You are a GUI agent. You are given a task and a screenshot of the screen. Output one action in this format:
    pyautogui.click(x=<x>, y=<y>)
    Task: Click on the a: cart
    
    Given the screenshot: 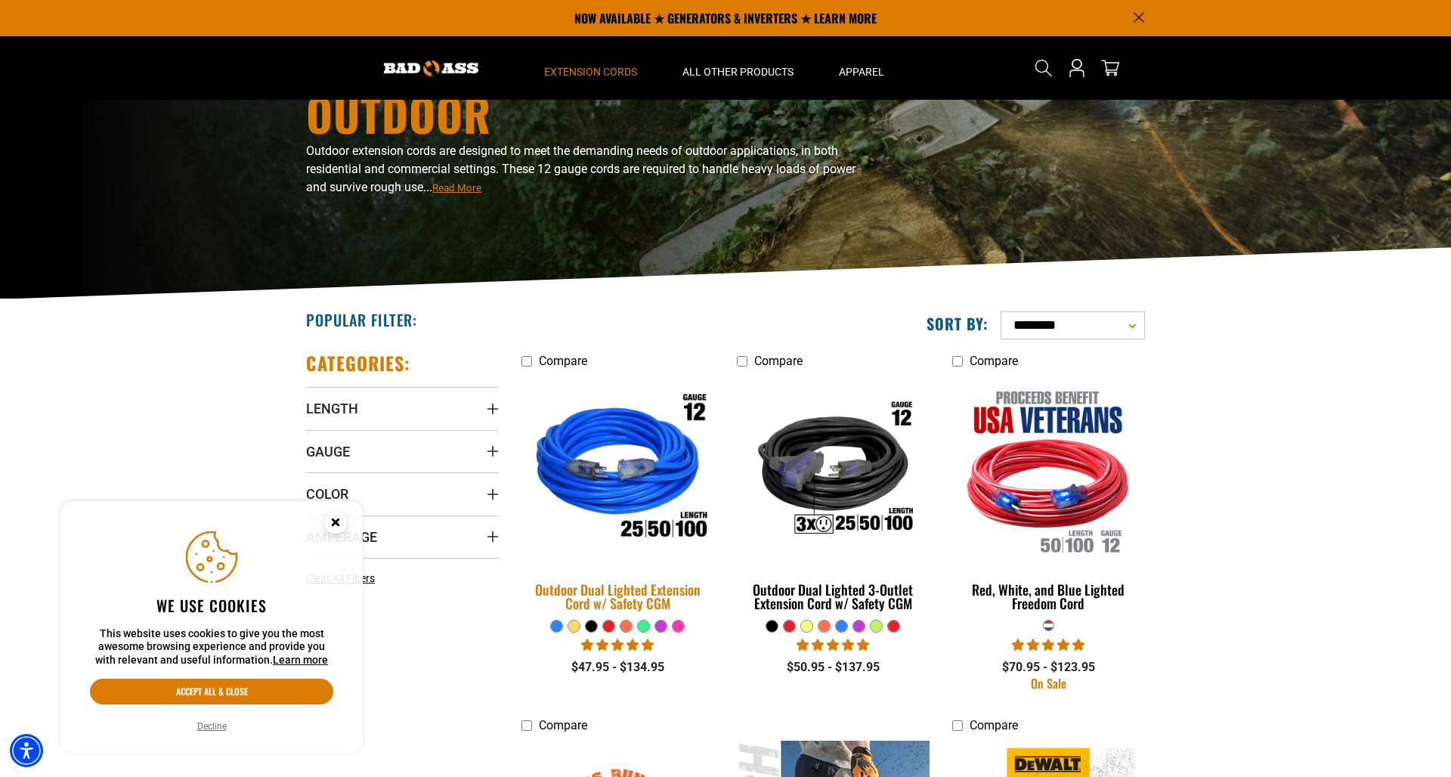 What is the action you would take?
    pyautogui.click(x=1110, y=68)
    